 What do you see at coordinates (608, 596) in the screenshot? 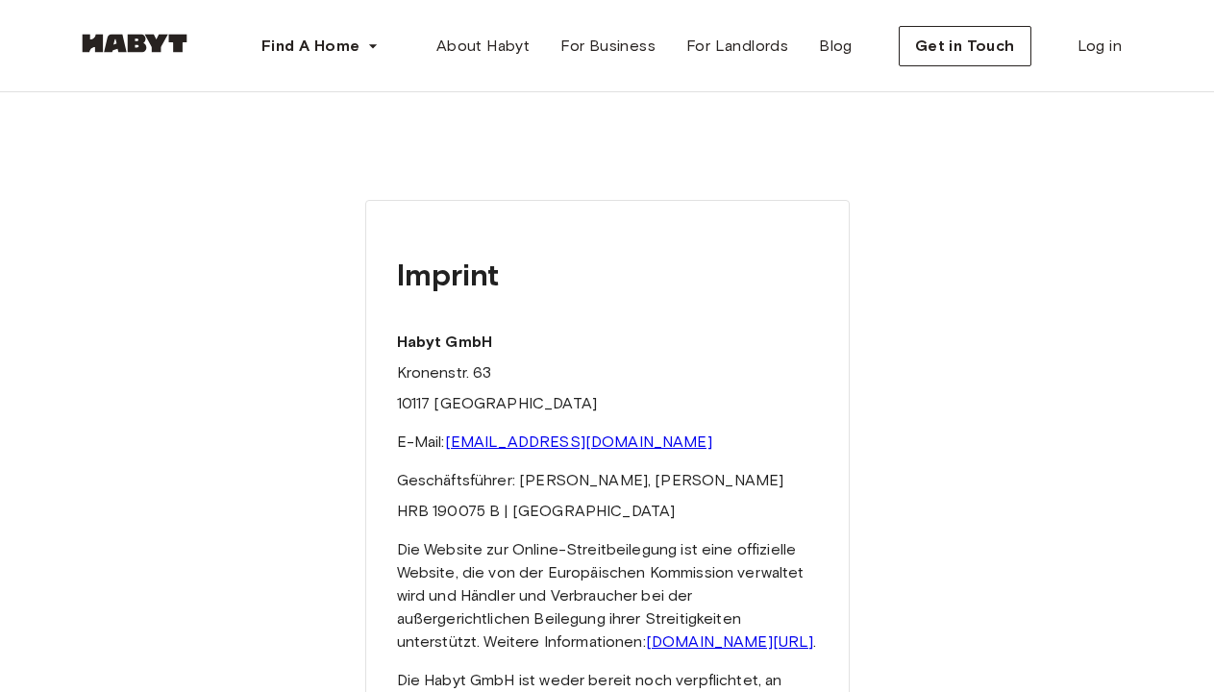
I see `p: Die Website zur Online-Streitbeilegung ist eine offizielle Website, die von der Europäischen Komm...` at bounding box center [608, 596].